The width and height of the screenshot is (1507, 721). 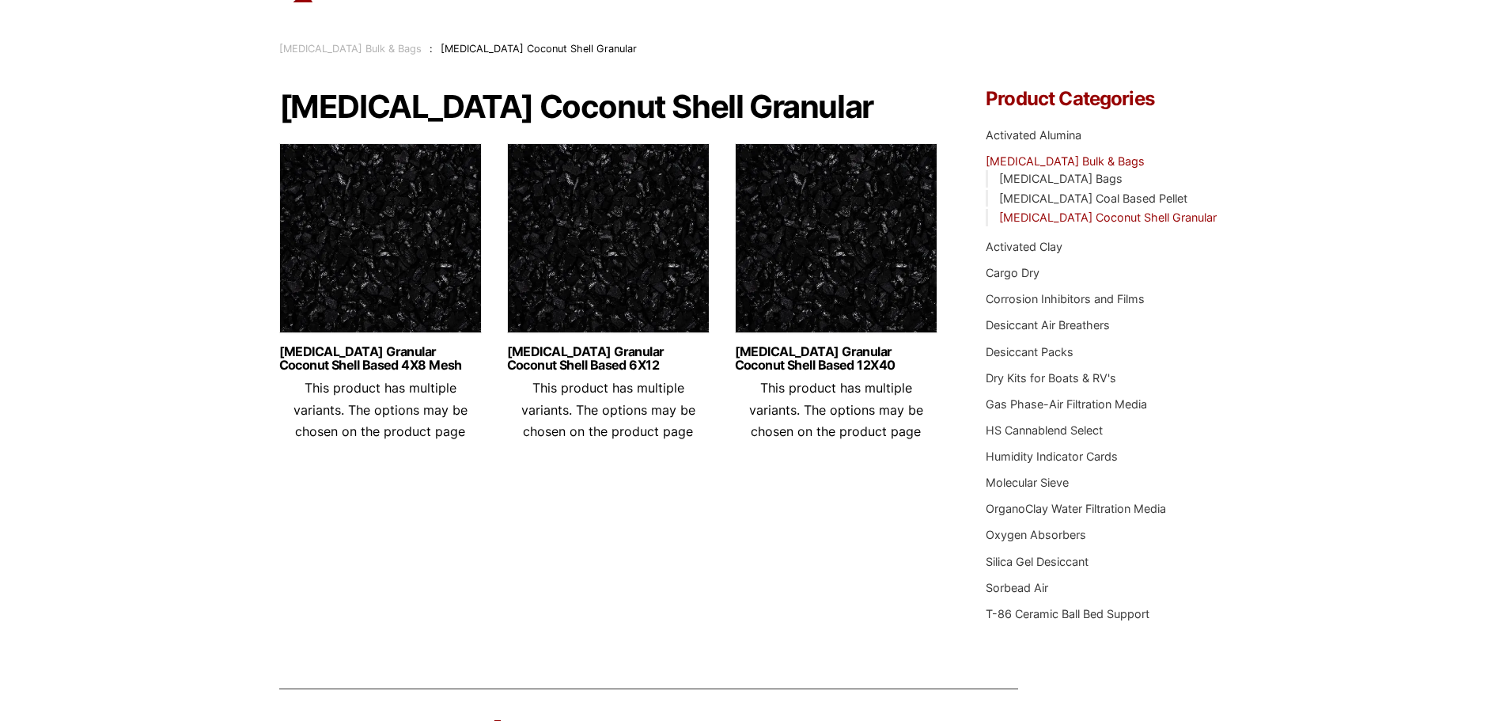 What do you see at coordinates (1033, 135) in the screenshot?
I see `a: Activated Alumina` at bounding box center [1033, 135].